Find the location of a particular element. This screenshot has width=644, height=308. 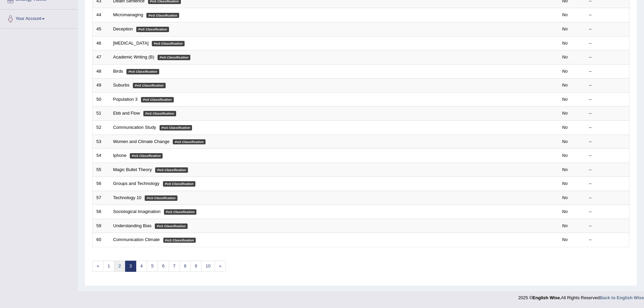

a: 6 is located at coordinates (163, 266).